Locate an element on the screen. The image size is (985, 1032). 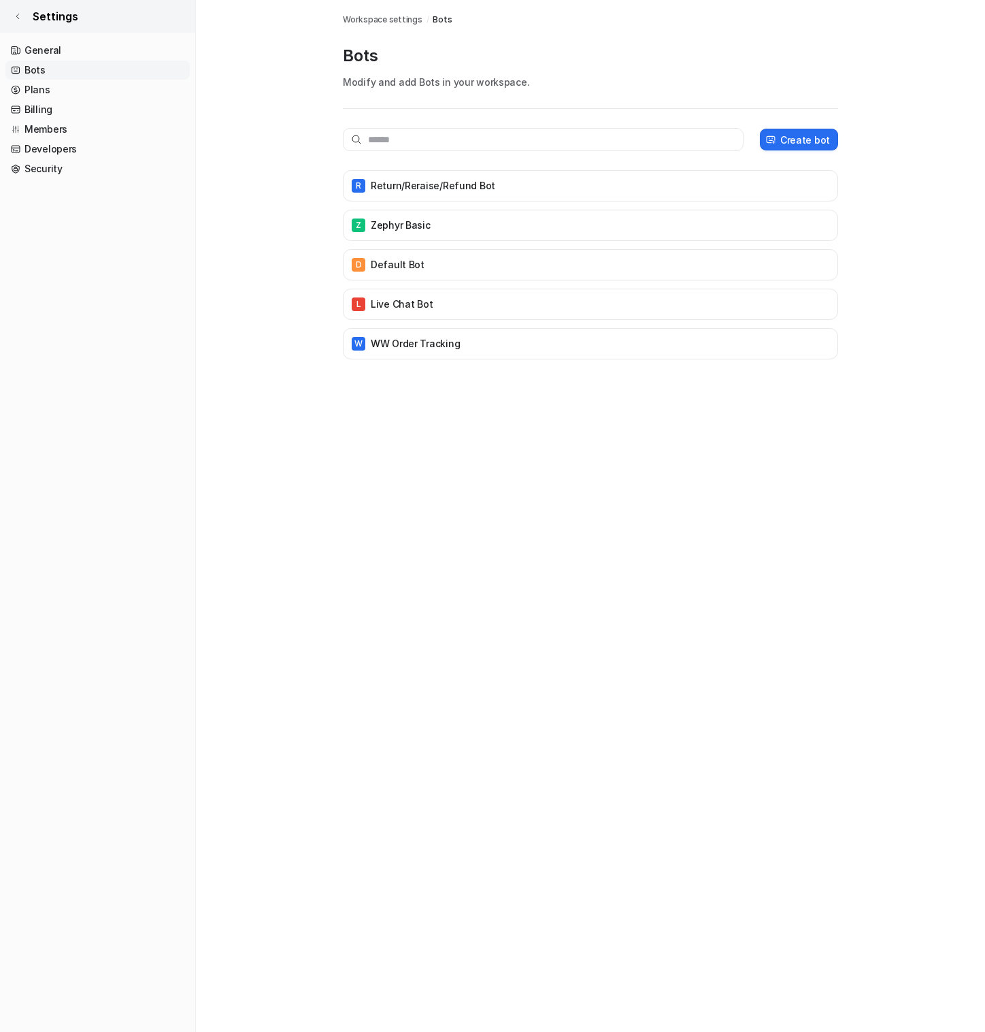
span: L is located at coordinates (359, 304).